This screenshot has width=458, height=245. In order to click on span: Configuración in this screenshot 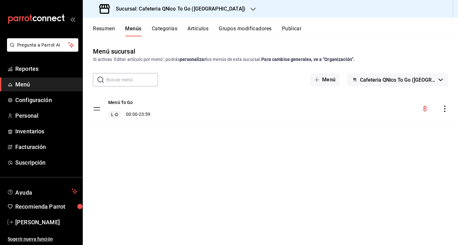, I will do `click(46, 100)`.